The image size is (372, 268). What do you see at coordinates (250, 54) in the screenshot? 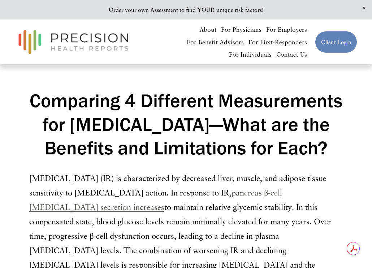
I see `a: For Individuals` at bounding box center [250, 54].